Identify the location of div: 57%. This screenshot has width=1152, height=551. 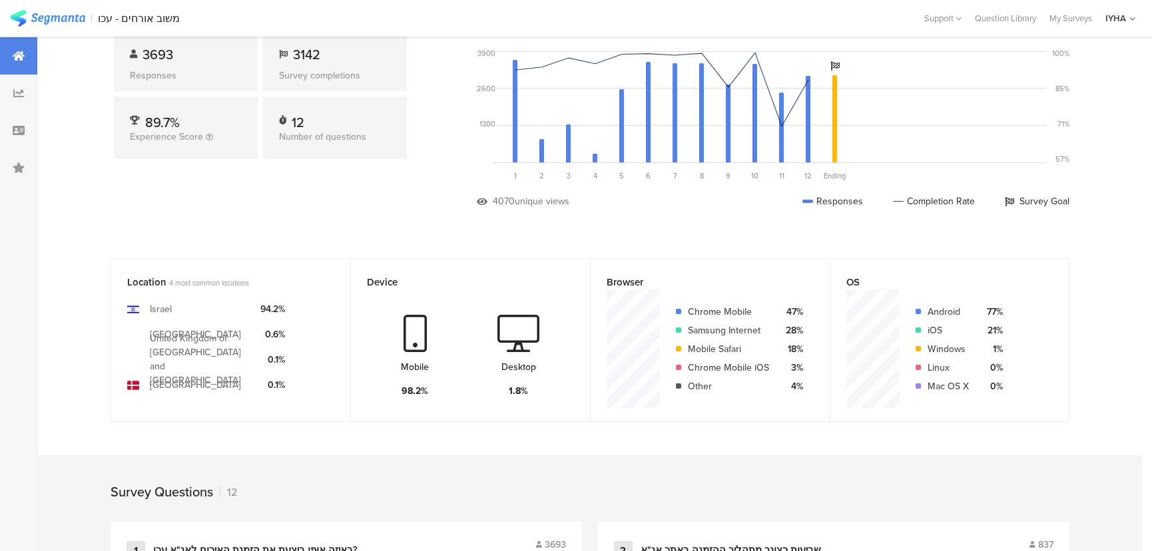
(1062, 159).